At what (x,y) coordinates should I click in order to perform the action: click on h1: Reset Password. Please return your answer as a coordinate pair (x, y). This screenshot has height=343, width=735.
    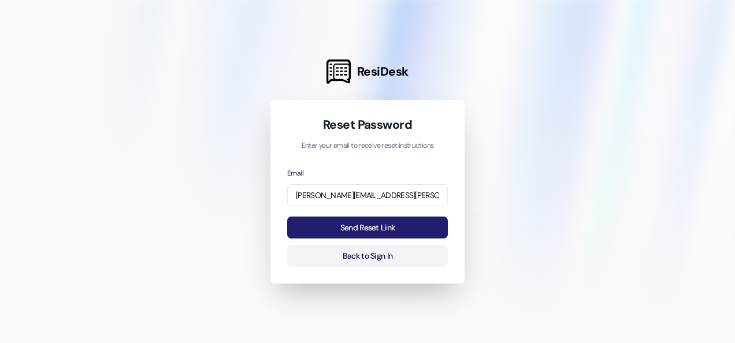
    Looking at the image, I should click on (367, 125).